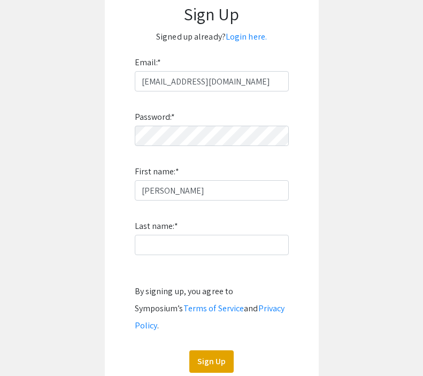 This screenshot has width=423, height=376. I want to click on a: Terms of Service, so click(214, 308).